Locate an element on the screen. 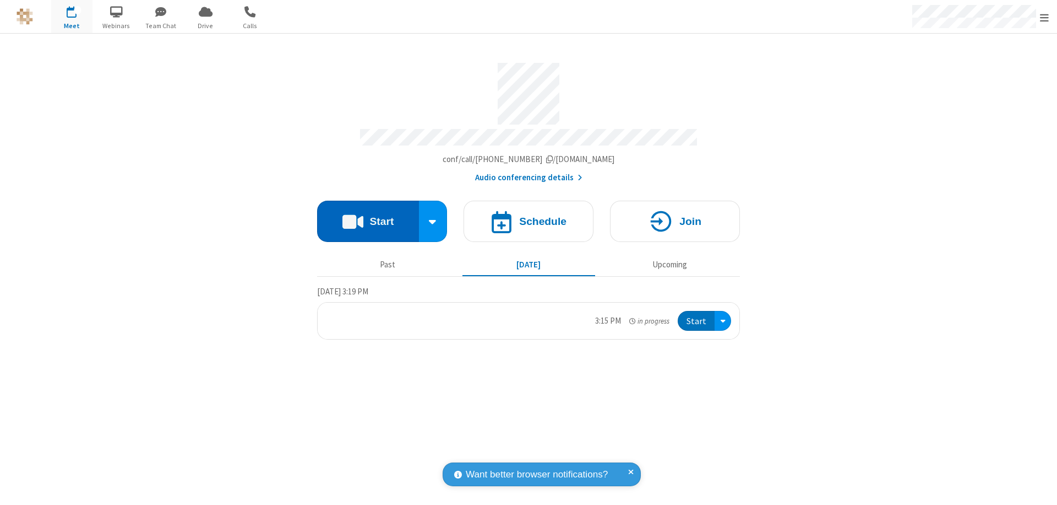  span: Meet is located at coordinates (72, 26).